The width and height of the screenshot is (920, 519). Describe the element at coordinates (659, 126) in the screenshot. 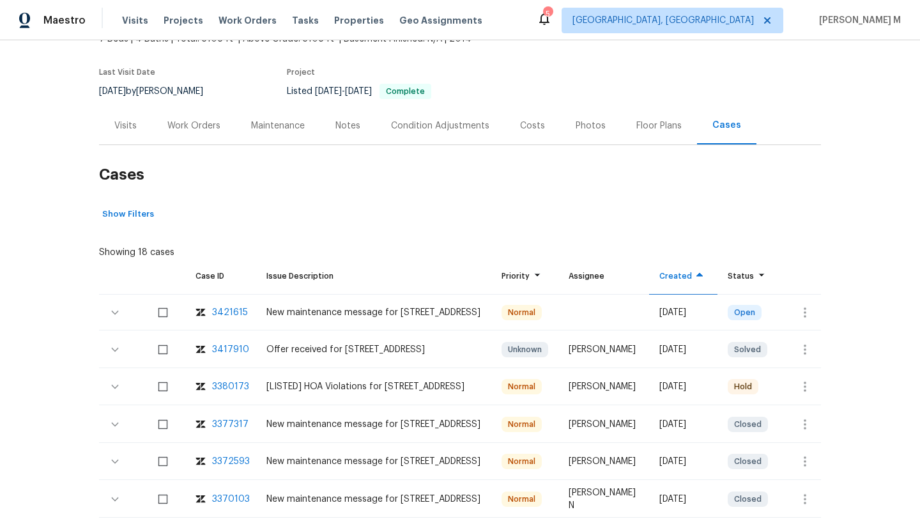

I see `div: Floor Plans` at that location.